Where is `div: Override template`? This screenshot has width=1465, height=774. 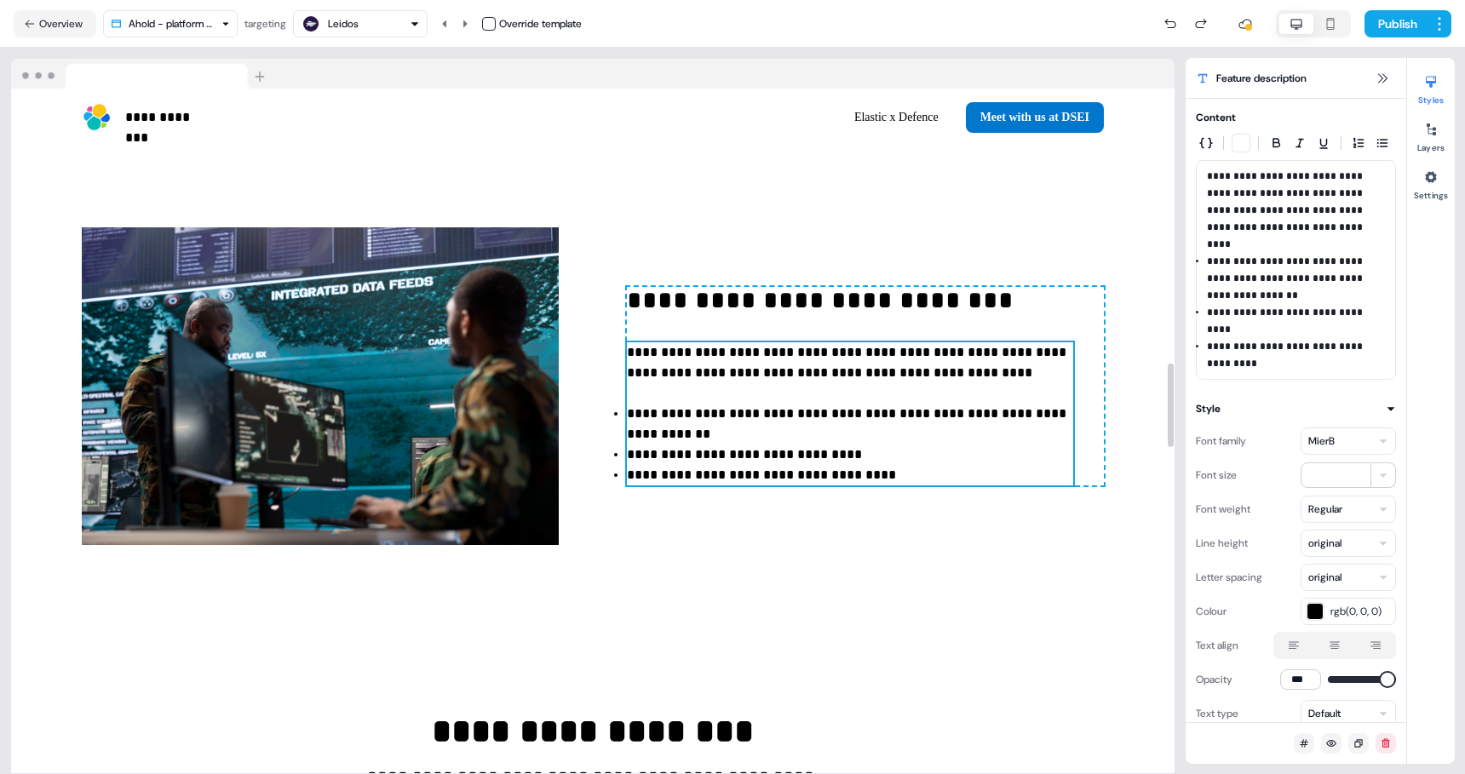
div: Override template is located at coordinates (540, 24).